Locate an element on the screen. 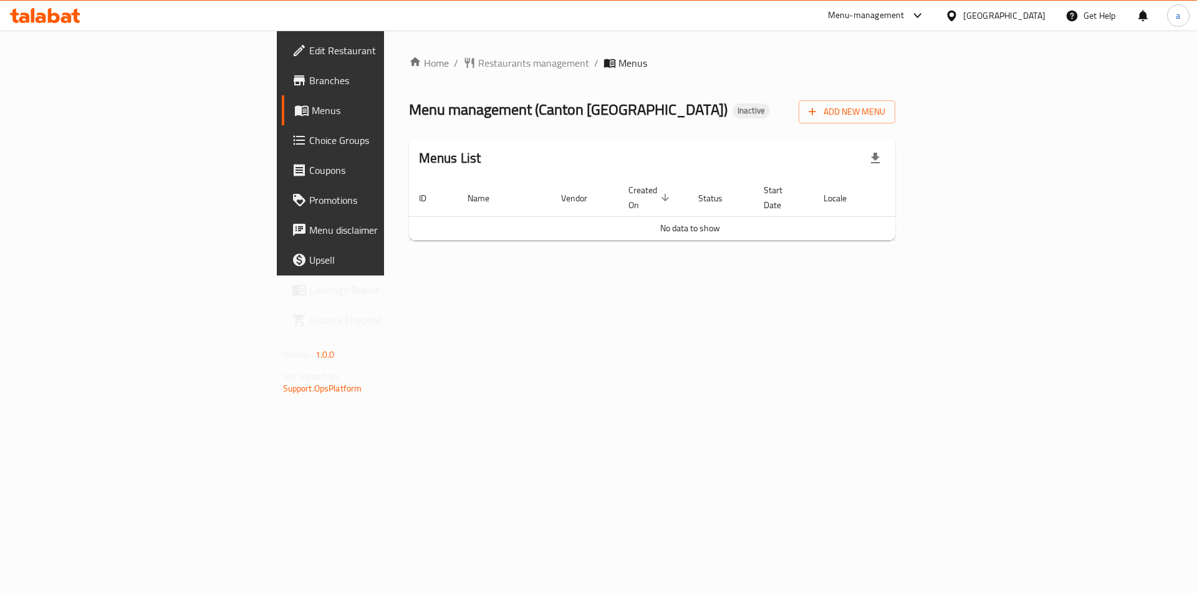 The width and height of the screenshot is (1197, 594). a: Coupons is located at coordinates (379, 170).